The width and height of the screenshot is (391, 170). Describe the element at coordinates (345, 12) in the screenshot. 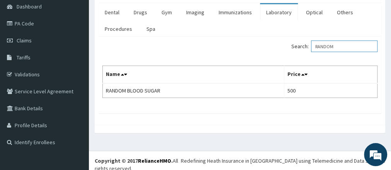

I see `a: Others` at that location.